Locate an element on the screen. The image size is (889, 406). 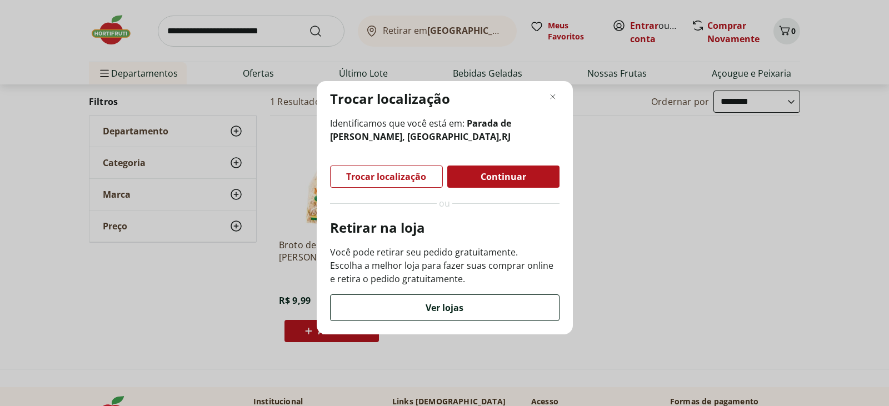
button: Trocar localização is located at coordinates (386, 177).